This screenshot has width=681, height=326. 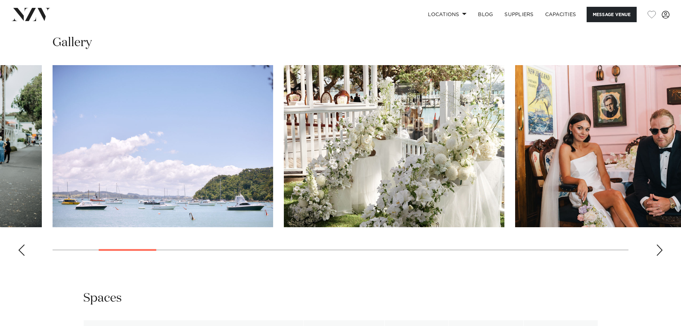 What do you see at coordinates (394, 146) in the screenshot?
I see `swiper-slide: 4 / 25` at bounding box center [394, 146].